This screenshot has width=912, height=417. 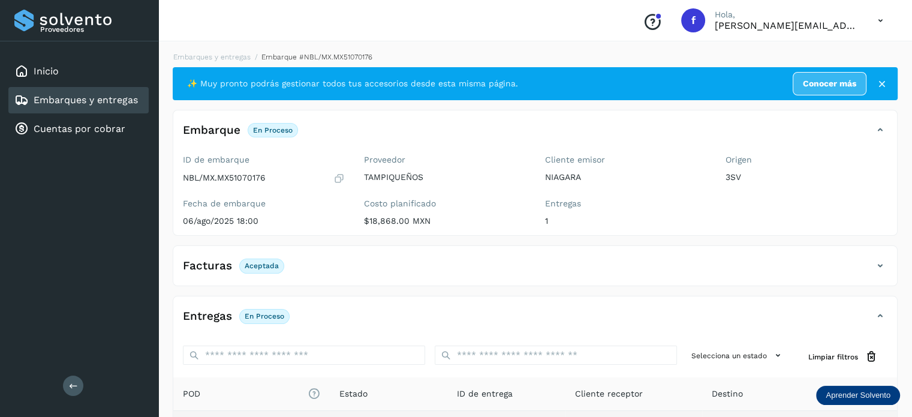 I want to click on p: Hola,, so click(x=787, y=14).